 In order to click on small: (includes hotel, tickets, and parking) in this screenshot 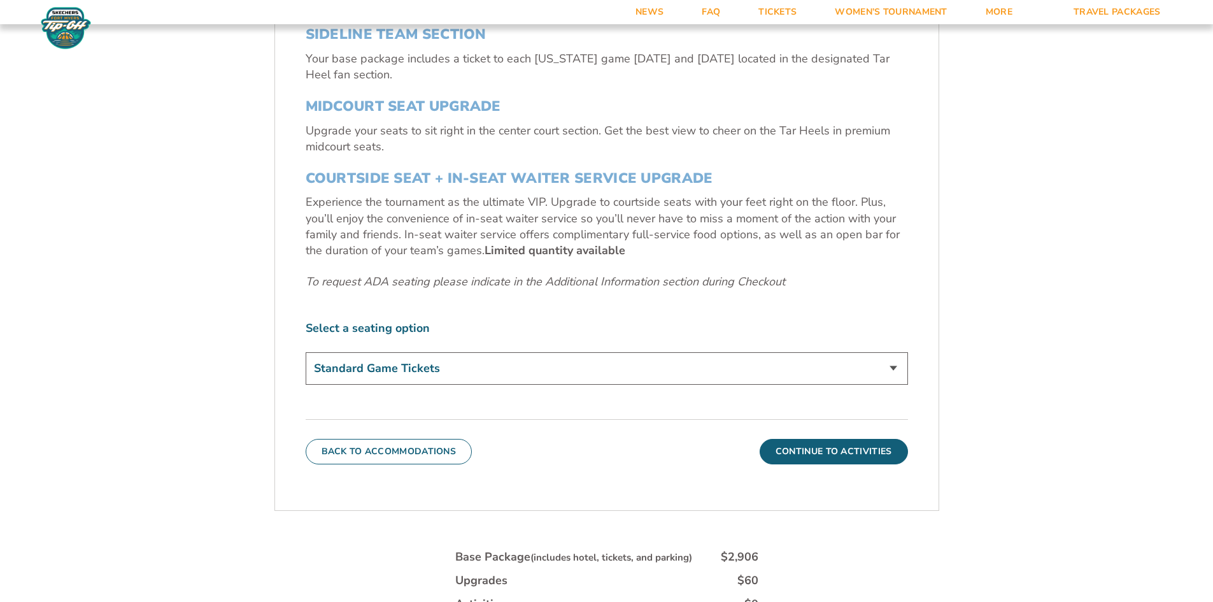, I will do `click(611, 557)`.